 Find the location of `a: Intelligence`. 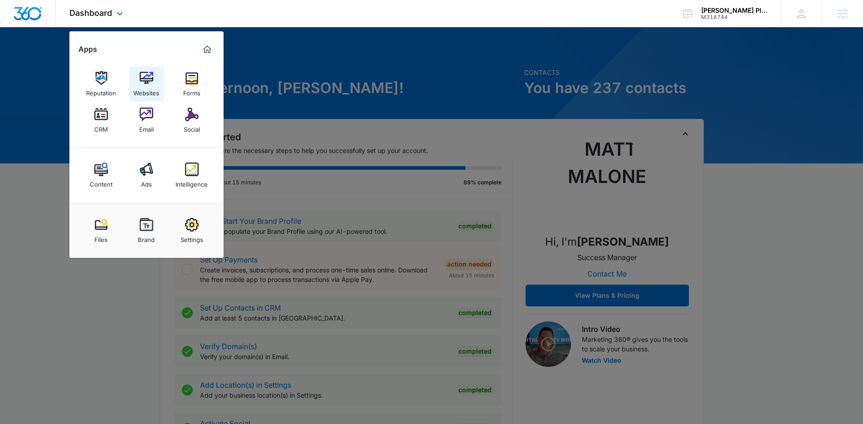

a: Intelligence is located at coordinates (192, 175).